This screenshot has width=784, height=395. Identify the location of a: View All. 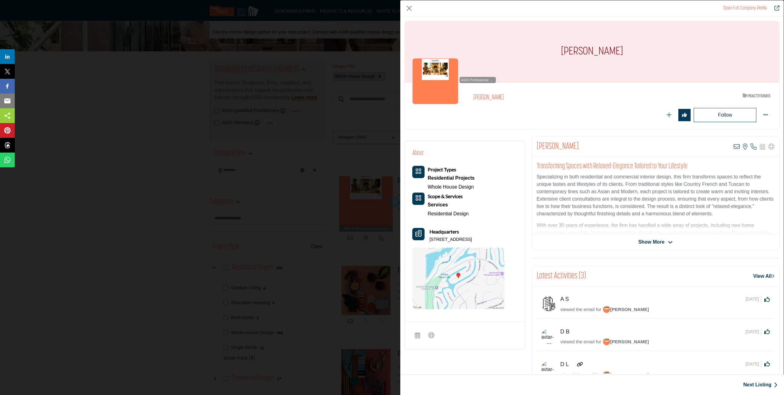
(764, 276).